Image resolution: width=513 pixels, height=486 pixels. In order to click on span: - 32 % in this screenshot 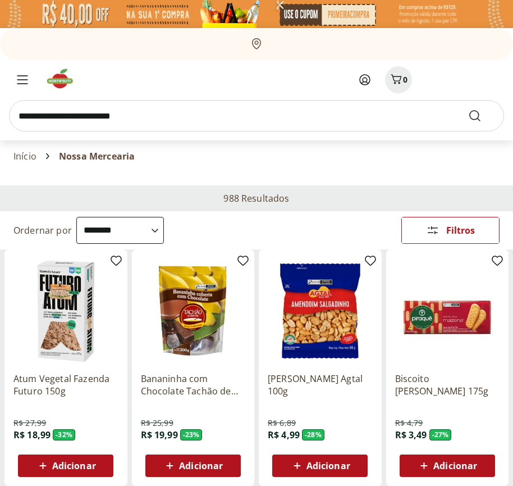, I will do `click(64, 434)`.